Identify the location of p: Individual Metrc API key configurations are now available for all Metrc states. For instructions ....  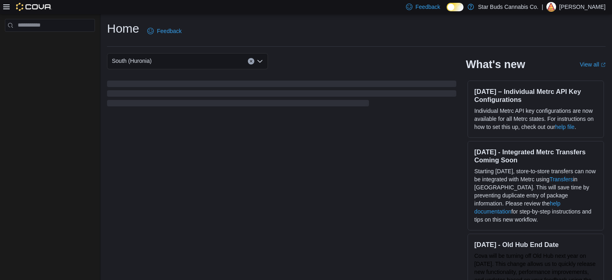
(535, 119).